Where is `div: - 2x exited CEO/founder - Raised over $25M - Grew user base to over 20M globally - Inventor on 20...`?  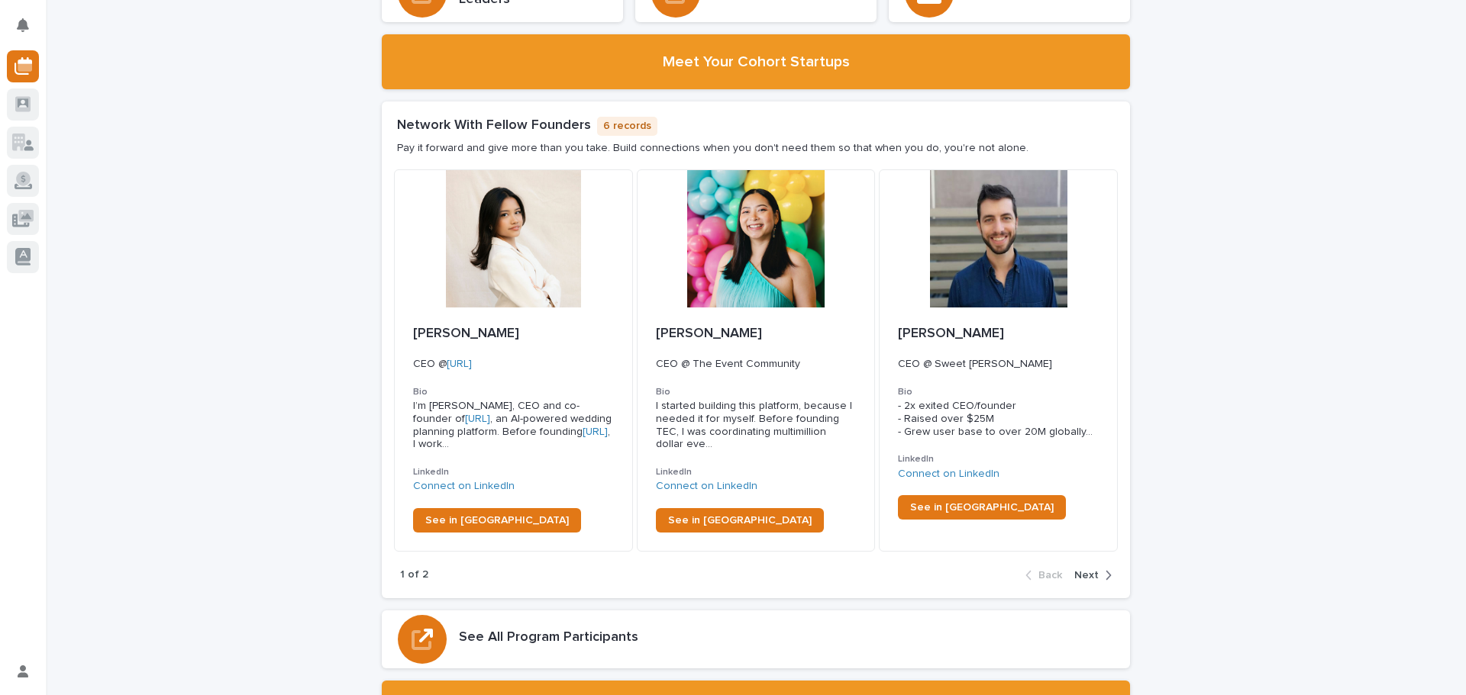
div: - 2x exited CEO/founder - Raised over $25M - Grew user base to over 20M globally - Inventor on 20... is located at coordinates (998, 419).